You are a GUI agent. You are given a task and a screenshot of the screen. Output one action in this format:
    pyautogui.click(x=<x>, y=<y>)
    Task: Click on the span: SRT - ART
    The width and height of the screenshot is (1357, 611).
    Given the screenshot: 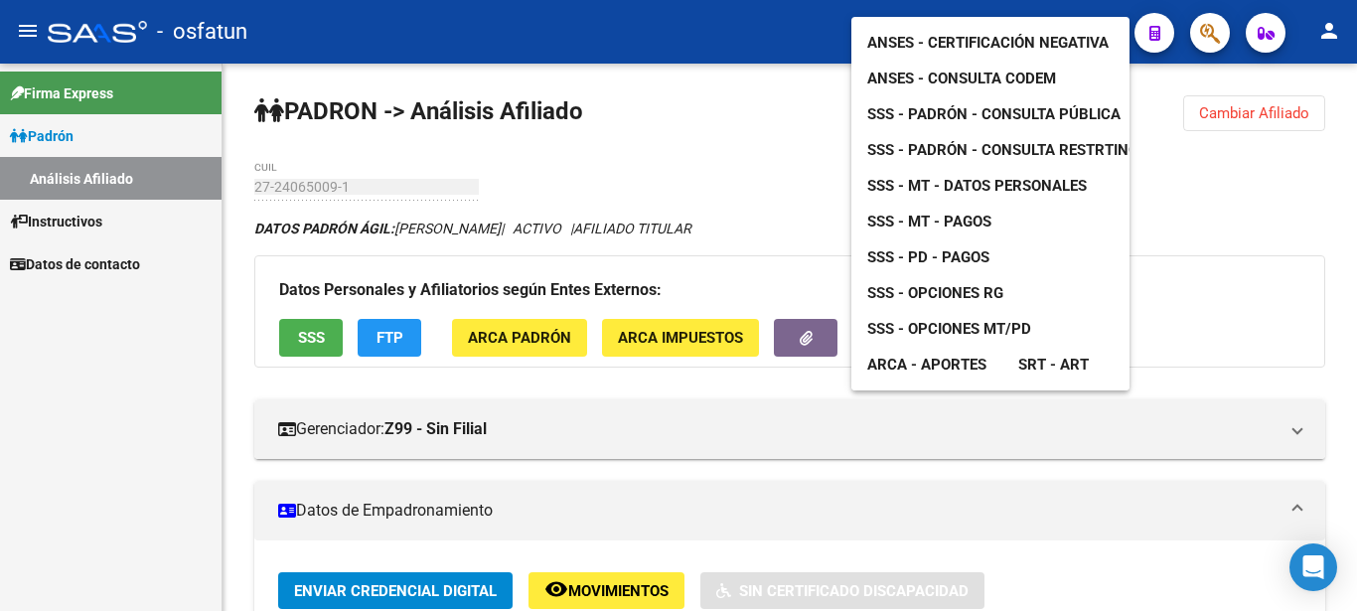 What is the action you would take?
    pyautogui.click(x=1053, y=365)
    